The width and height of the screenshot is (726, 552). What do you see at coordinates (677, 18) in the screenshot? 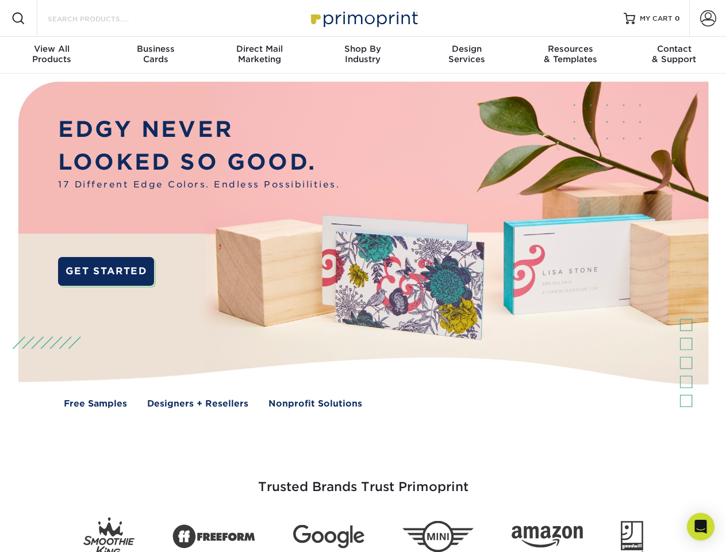
I see `span: 0` at bounding box center [677, 18].